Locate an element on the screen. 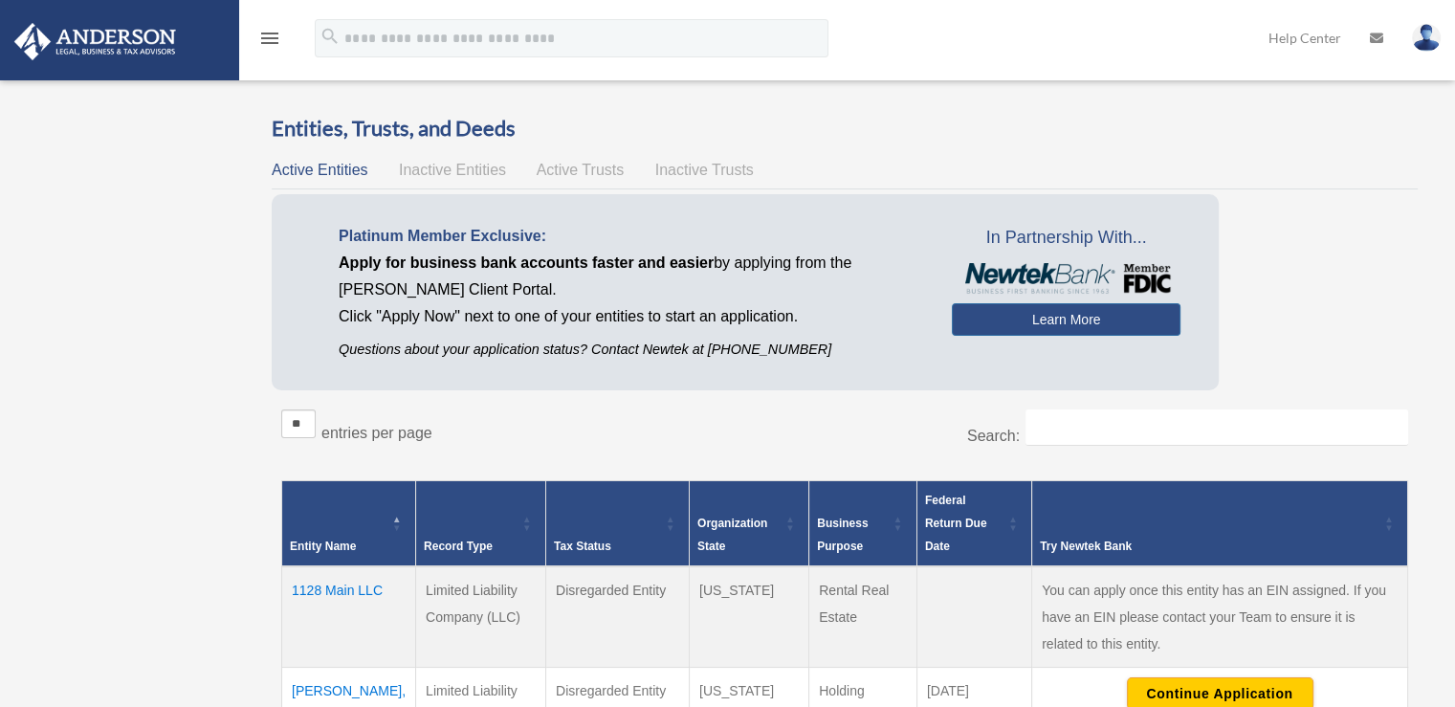 This screenshot has width=1455, height=707. span: Apply for business bank accounts faster and easier is located at coordinates (526, 262).